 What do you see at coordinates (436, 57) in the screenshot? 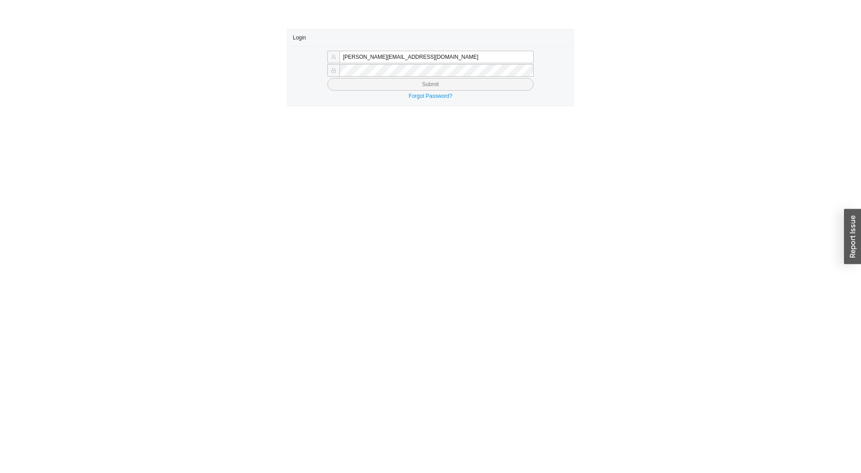
I see `input: Email` at bounding box center [436, 57].